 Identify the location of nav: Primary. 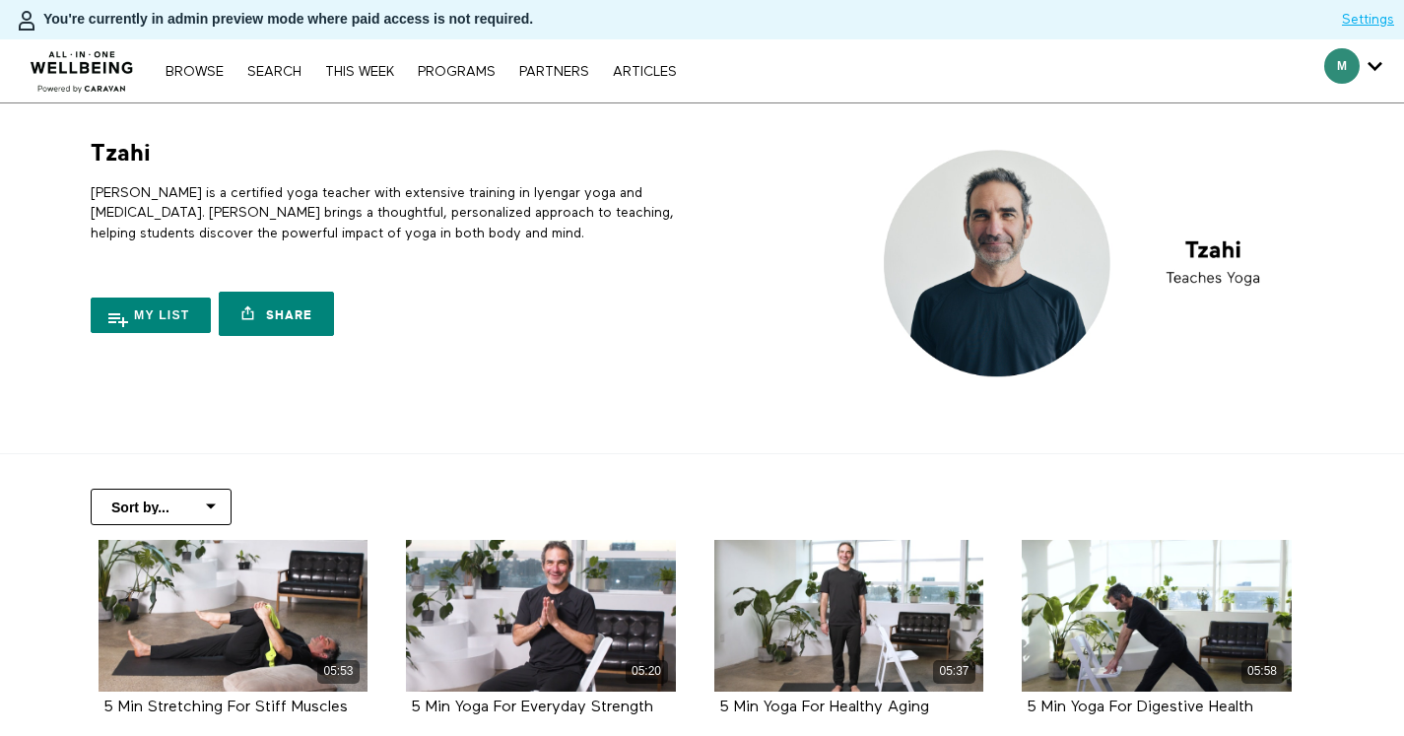
(421, 71).